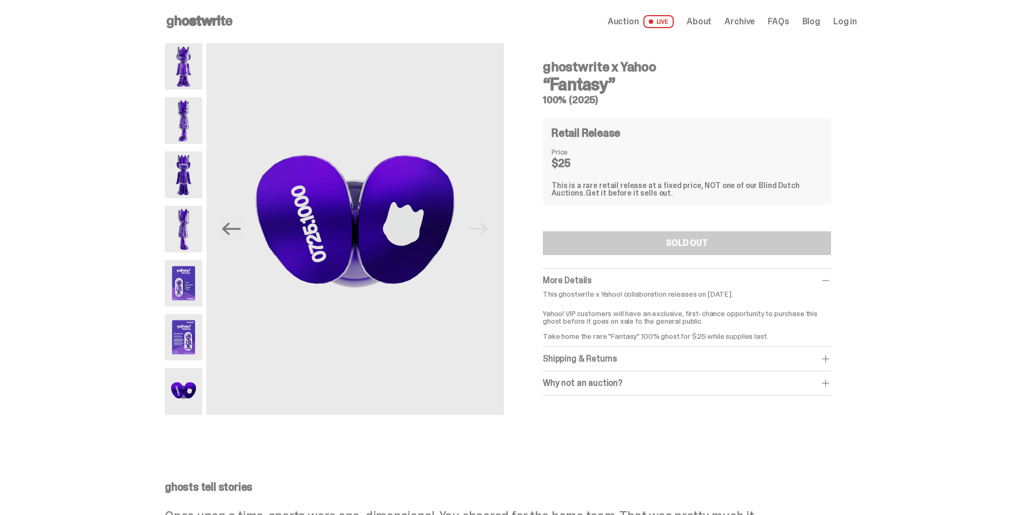 This screenshot has height=515, width=1030. Describe the element at coordinates (687, 383) in the screenshot. I see `div: Why not an auction?` at that location.